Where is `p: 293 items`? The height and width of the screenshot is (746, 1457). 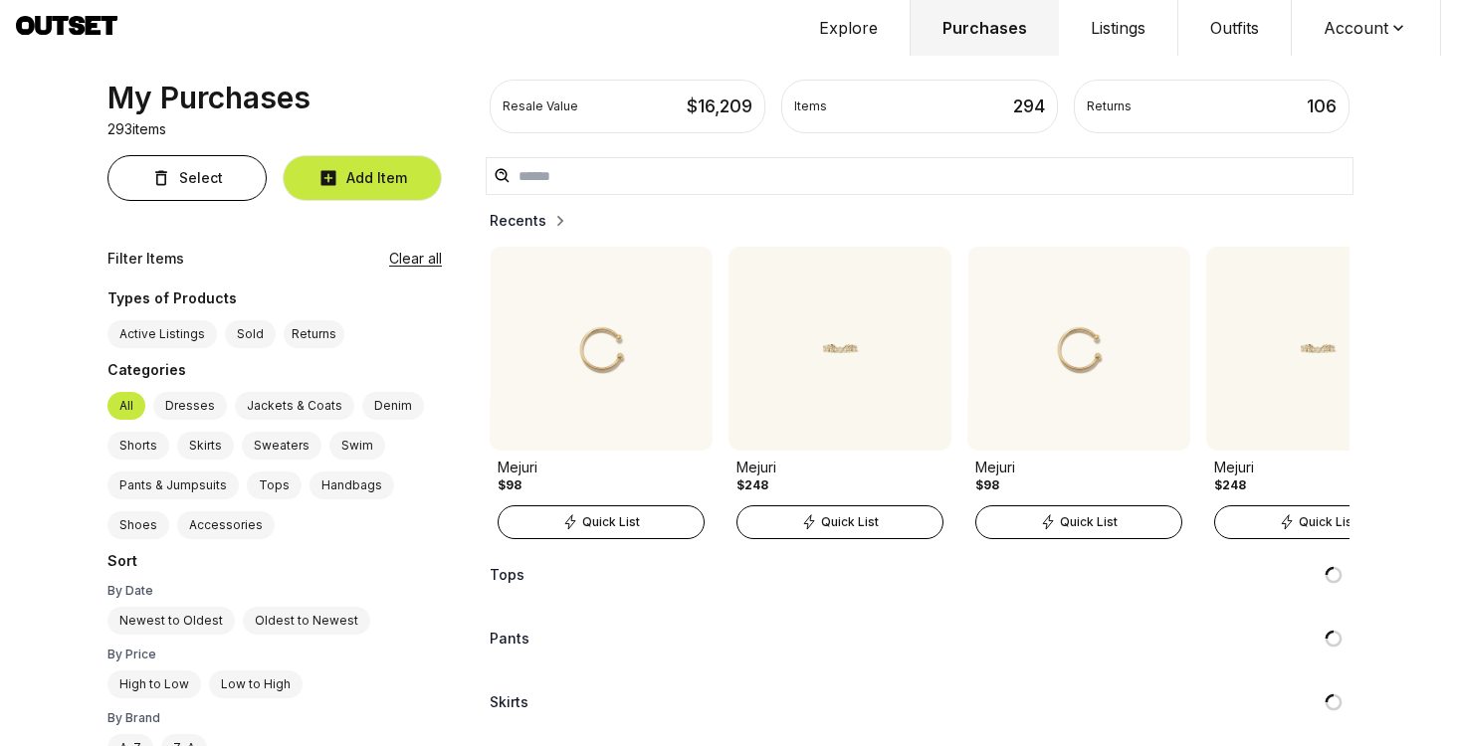
p: 293 items is located at coordinates (136, 129).